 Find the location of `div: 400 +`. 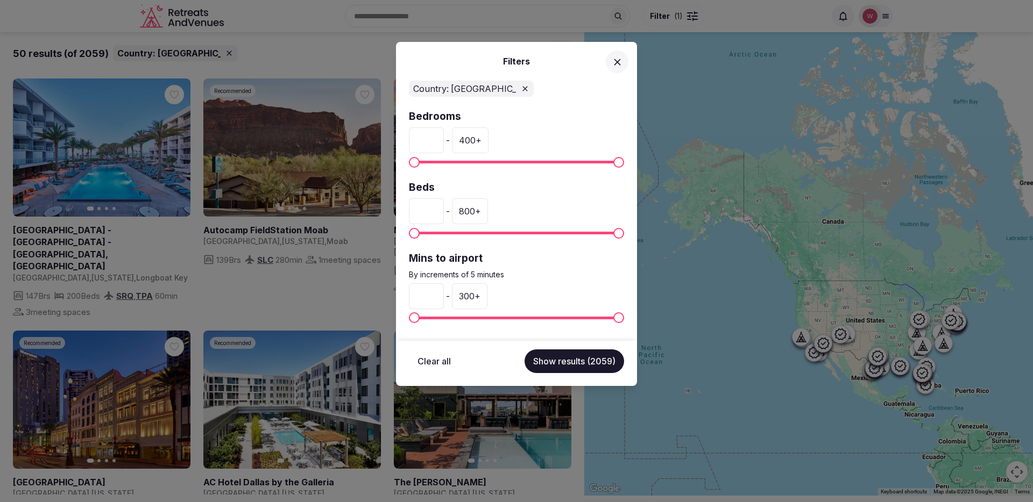

div: 400 + is located at coordinates (470, 140).